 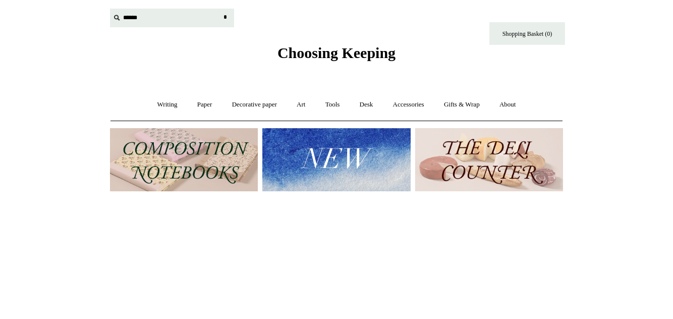 What do you see at coordinates (409, 104) in the screenshot?
I see `a: Accessories` at bounding box center [409, 104].